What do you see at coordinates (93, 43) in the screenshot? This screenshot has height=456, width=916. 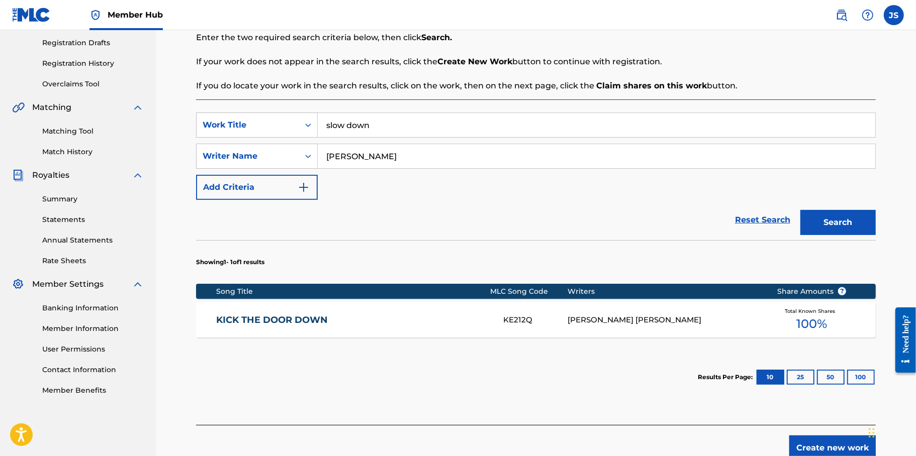 I see `a: Registration Drafts` at bounding box center [93, 43].